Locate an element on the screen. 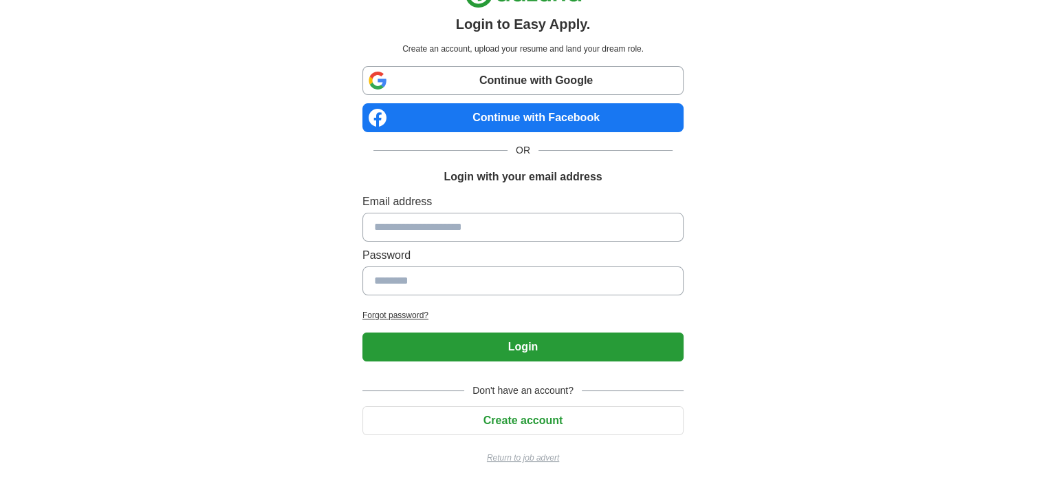 This screenshot has height=484, width=1046. a: Forgot password? is located at coordinates (523, 315).